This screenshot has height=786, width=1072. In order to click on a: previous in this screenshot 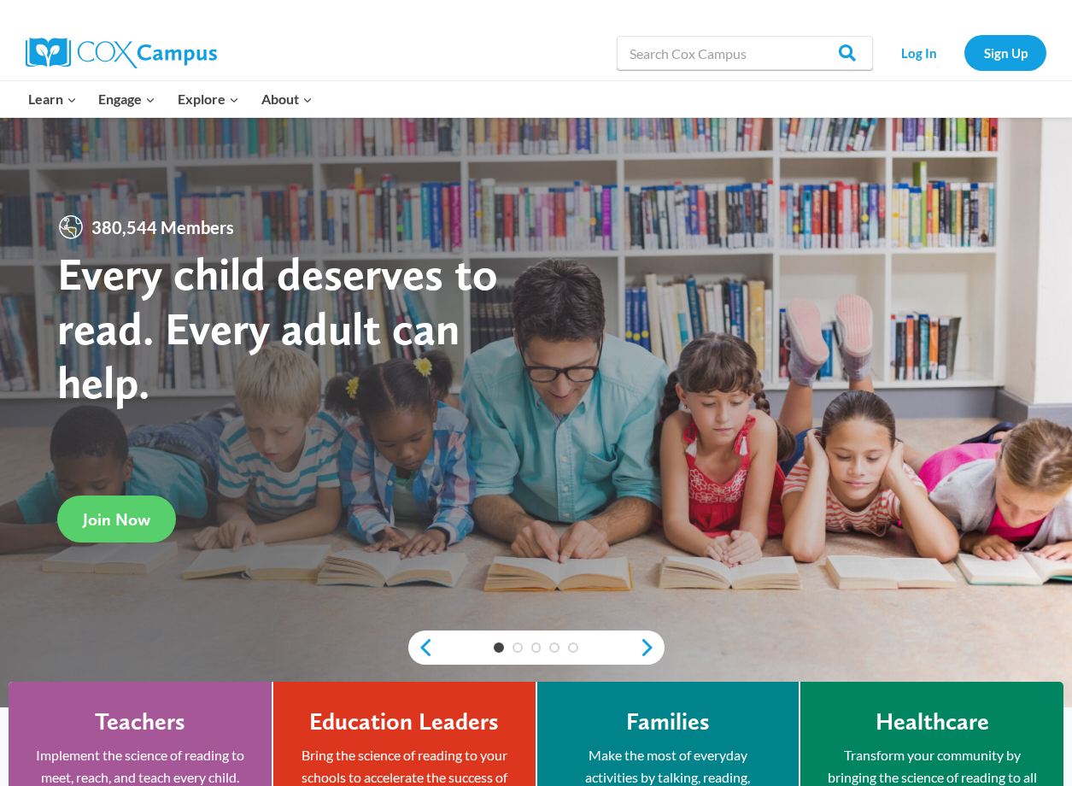, I will do `click(421, 648)`.